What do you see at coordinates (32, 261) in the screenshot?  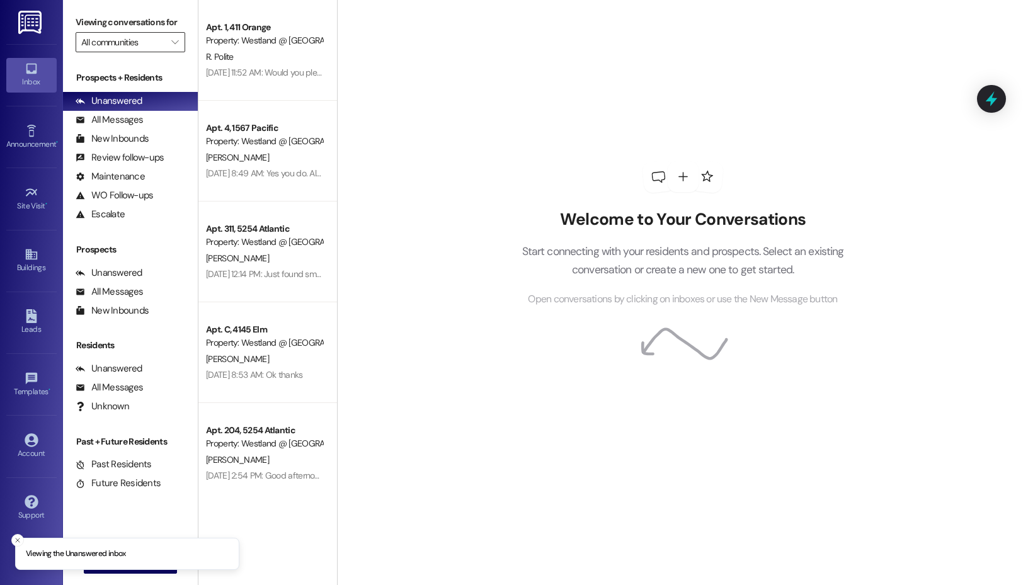 I see `a: Buildings` at bounding box center [32, 261].